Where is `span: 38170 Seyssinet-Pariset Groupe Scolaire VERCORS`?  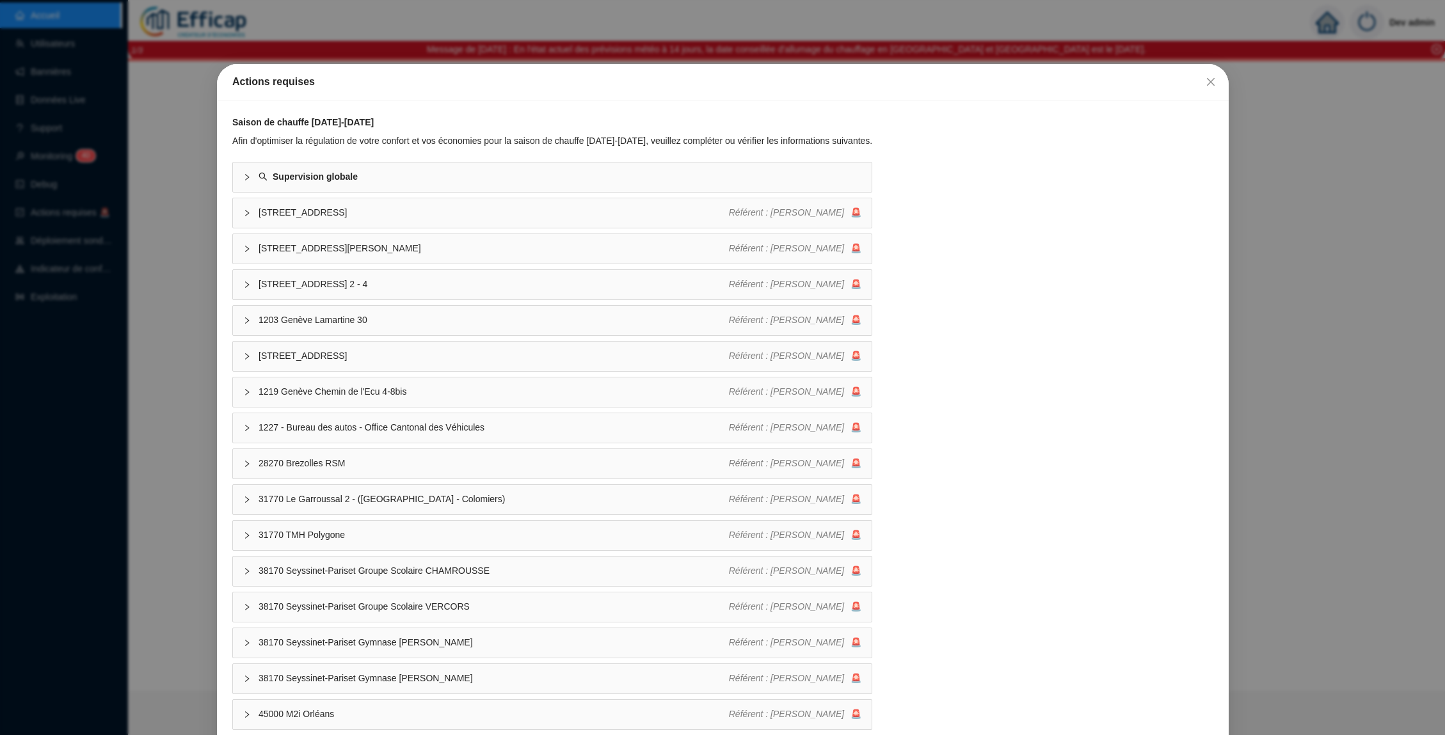
span: 38170 Seyssinet-Pariset Groupe Scolaire VERCORS is located at coordinates (494, 607).